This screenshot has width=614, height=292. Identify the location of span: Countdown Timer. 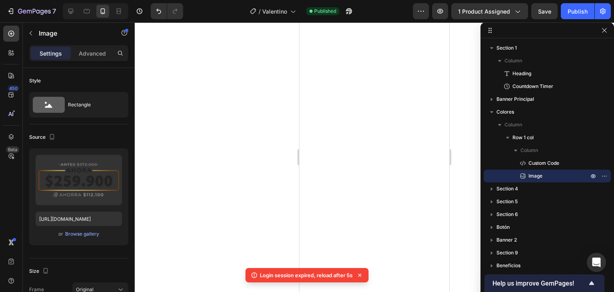
(533, 86).